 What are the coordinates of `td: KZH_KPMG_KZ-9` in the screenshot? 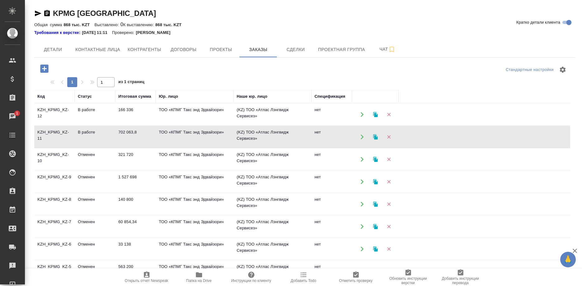 It's located at (54, 182).